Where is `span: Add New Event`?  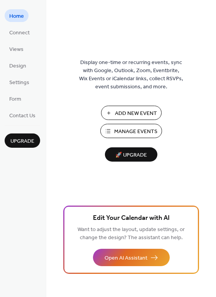
span: Add New Event is located at coordinates (136, 113).